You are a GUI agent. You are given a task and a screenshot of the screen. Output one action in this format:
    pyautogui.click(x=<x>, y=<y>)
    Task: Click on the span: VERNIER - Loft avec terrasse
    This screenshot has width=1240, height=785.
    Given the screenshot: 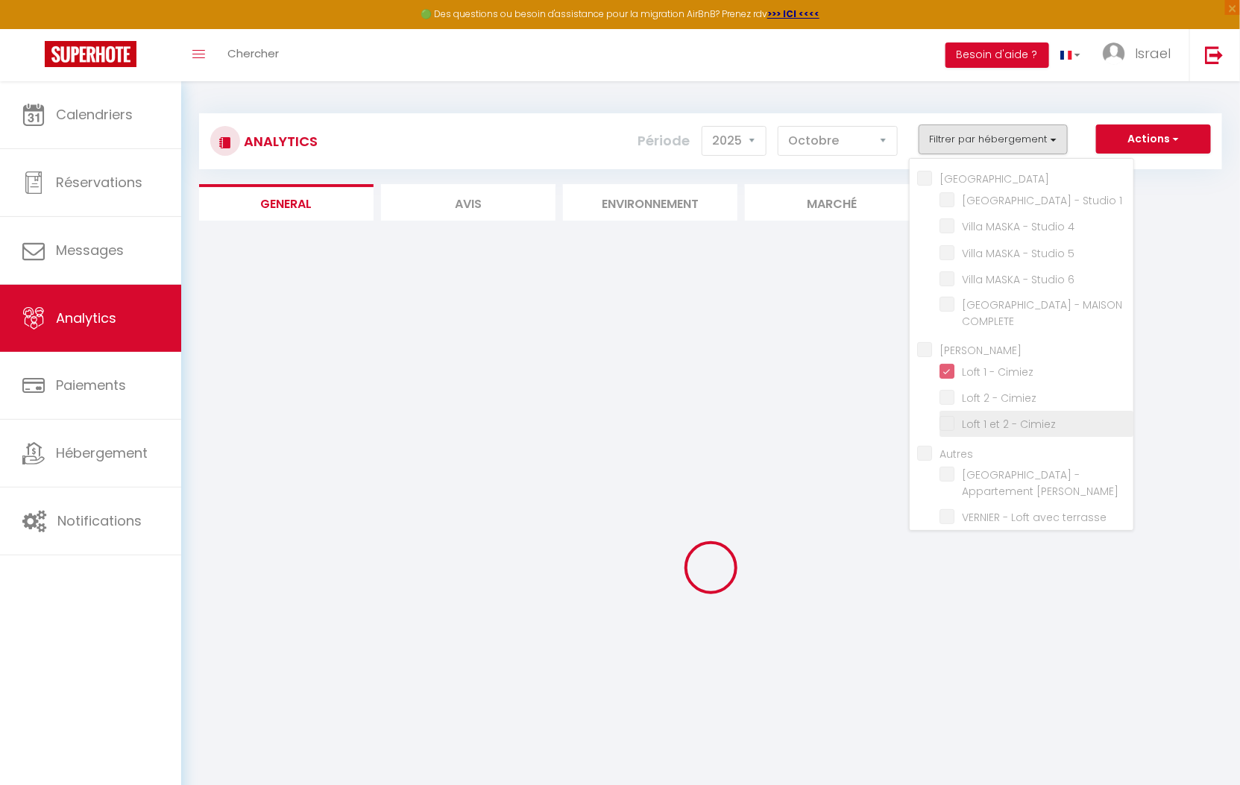 What is the action you would take?
    pyautogui.click(x=1034, y=517)
    